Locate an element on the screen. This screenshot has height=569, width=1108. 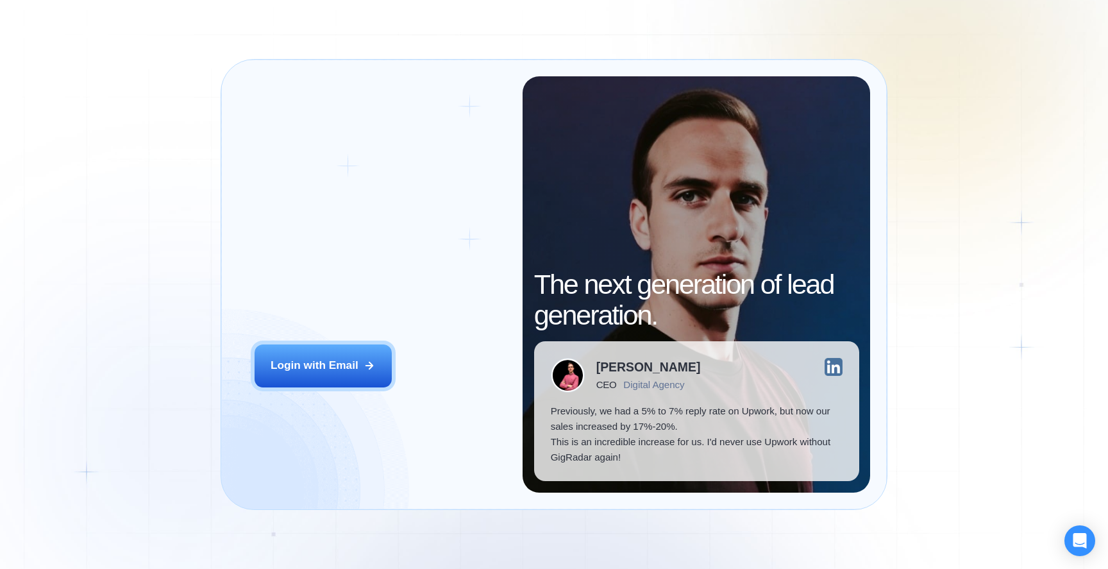
h2: The next generation of lead generation. is located at coordinates (696, 299).